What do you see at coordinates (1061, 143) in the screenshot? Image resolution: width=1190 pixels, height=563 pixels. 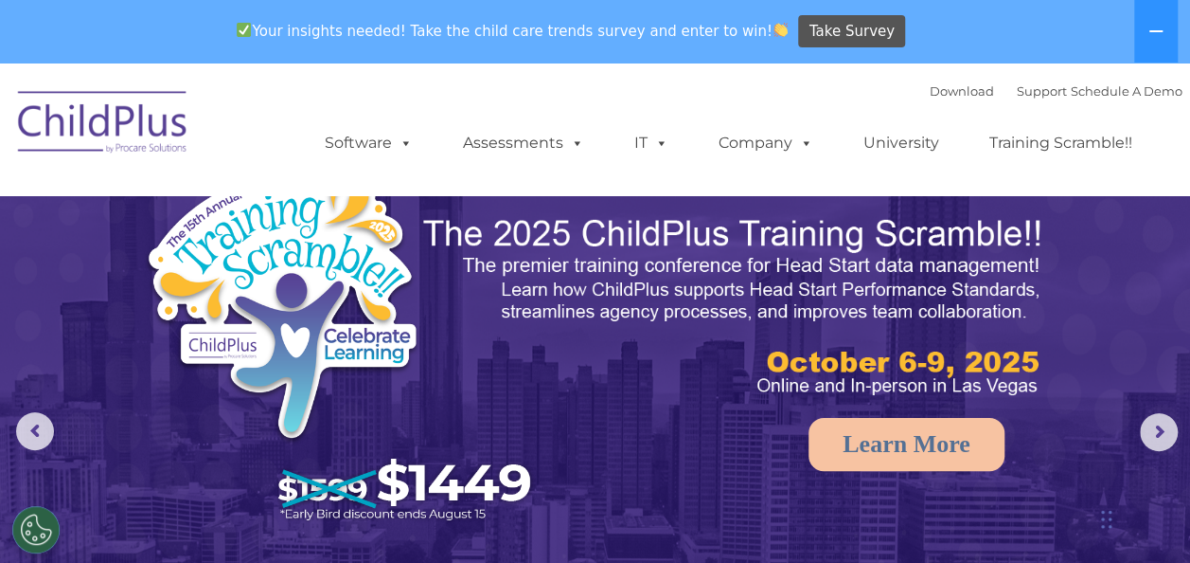 I see `a: Training Scramble!!` at bounding box center [1061, 143].